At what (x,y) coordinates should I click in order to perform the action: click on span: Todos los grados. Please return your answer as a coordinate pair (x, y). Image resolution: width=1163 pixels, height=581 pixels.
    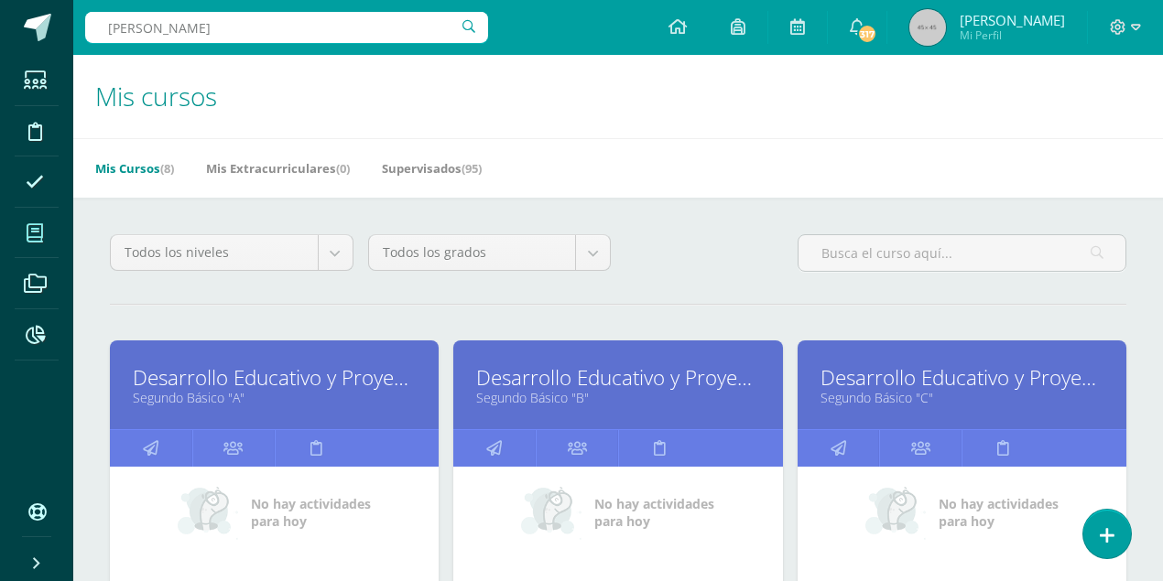
    Looking at the image, I should click on (472, 253).